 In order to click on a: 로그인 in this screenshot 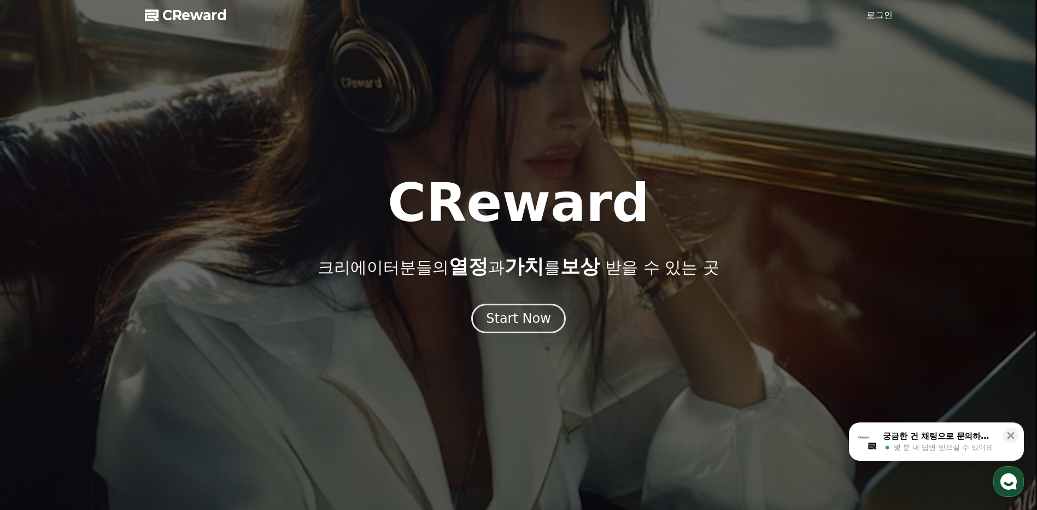, I will do `click(880, 15)`.